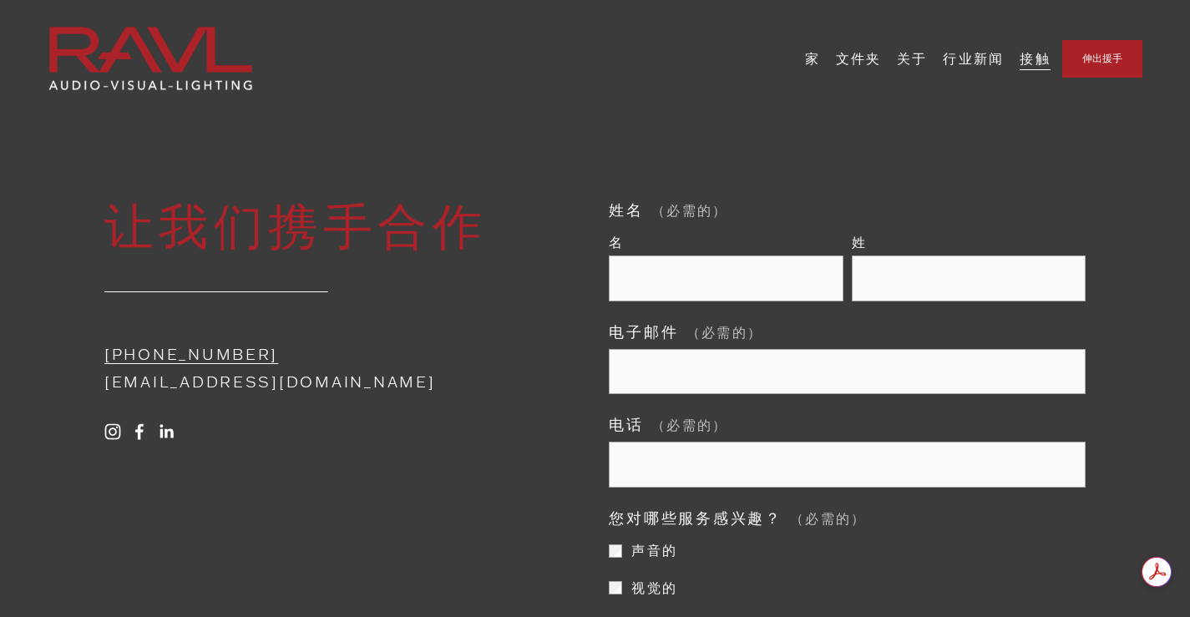 This screenshot has width=1190, height=617. I want to click on a: LinkedIn, so click(166, 432).